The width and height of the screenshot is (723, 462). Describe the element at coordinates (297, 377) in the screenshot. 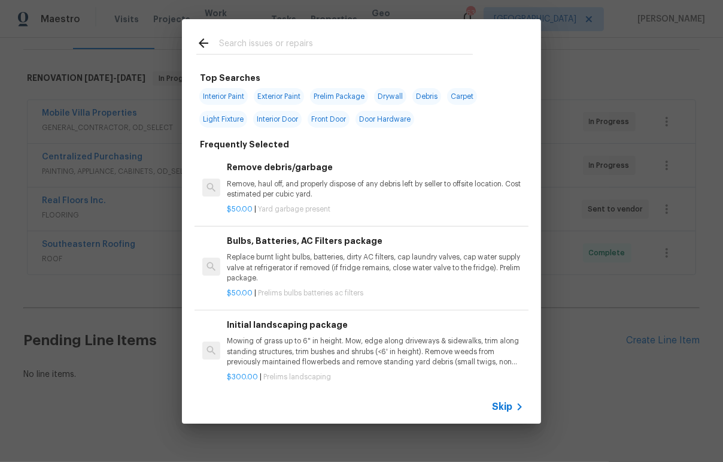

I see `span: Prelims landscaping` at that location.